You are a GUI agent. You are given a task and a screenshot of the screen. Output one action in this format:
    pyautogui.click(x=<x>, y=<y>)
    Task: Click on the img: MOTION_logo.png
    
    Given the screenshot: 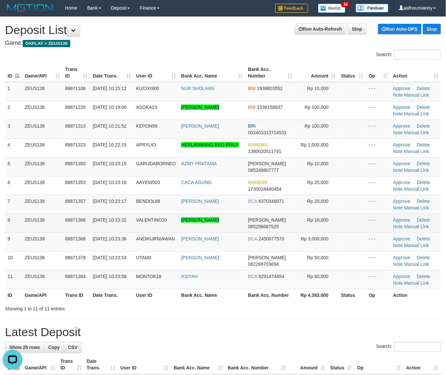 What is the action you would take?
    pyautogui.click(x=30, y=8)
    